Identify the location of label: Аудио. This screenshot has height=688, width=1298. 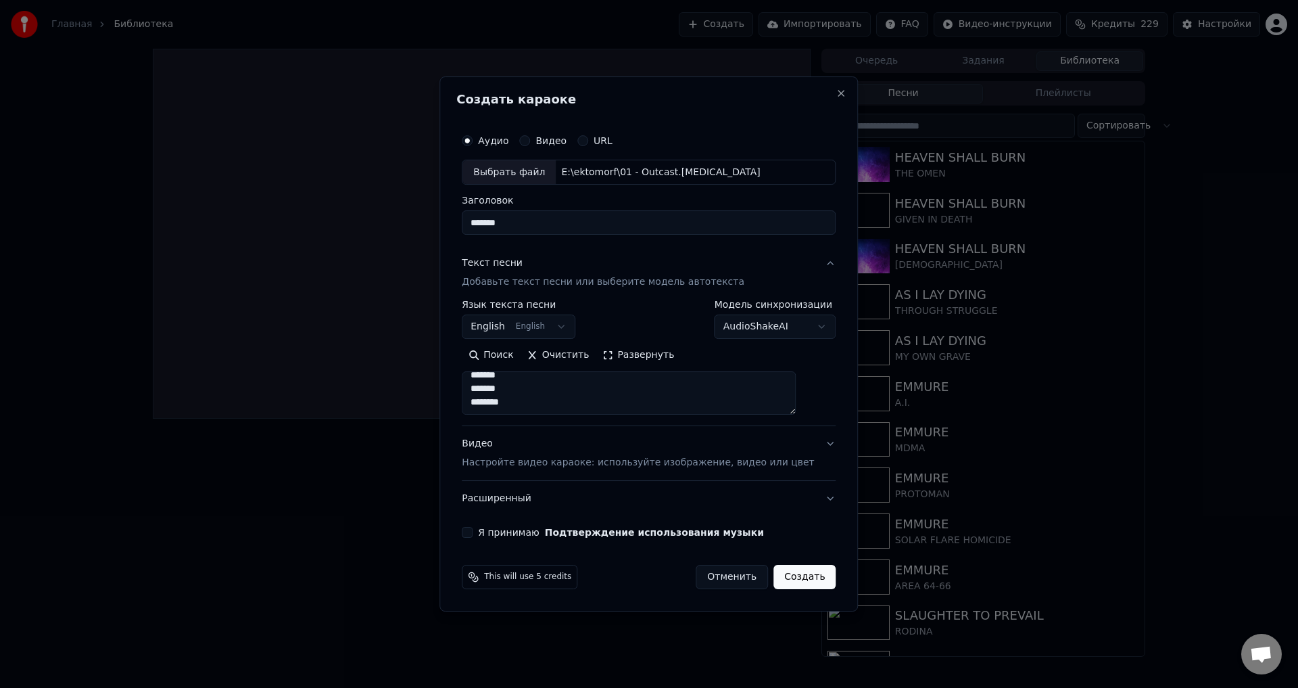
(493, 141).